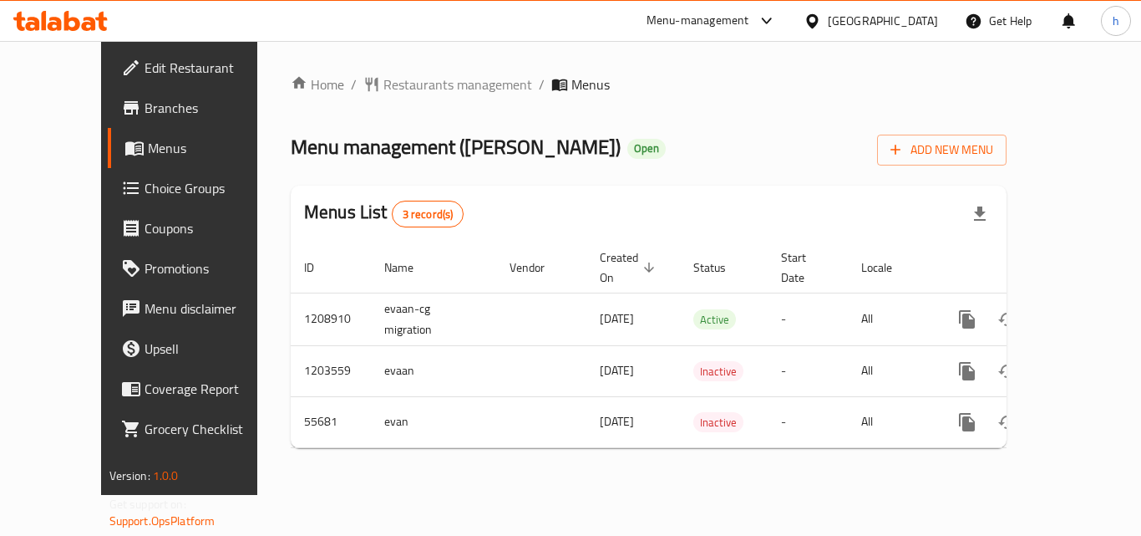 This screenshot has width=1141, height=536. I want to click on div: Active, so click(714, 319).